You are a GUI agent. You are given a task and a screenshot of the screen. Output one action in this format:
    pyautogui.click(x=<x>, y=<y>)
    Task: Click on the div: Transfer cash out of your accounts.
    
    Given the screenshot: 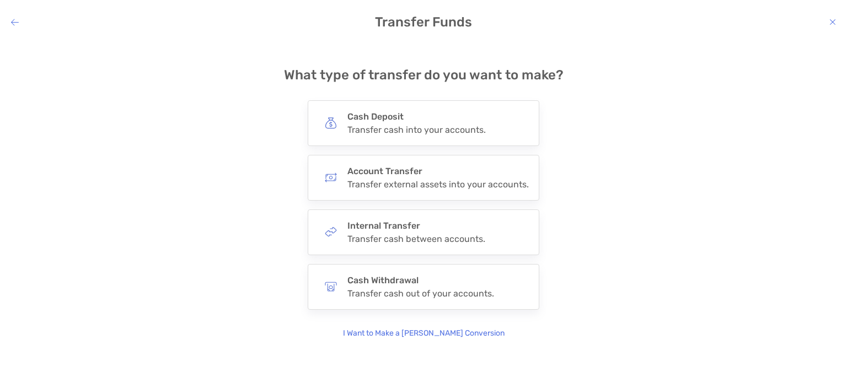 What is the action you would take?
    pyautogui.click(x=421, y=293)
    